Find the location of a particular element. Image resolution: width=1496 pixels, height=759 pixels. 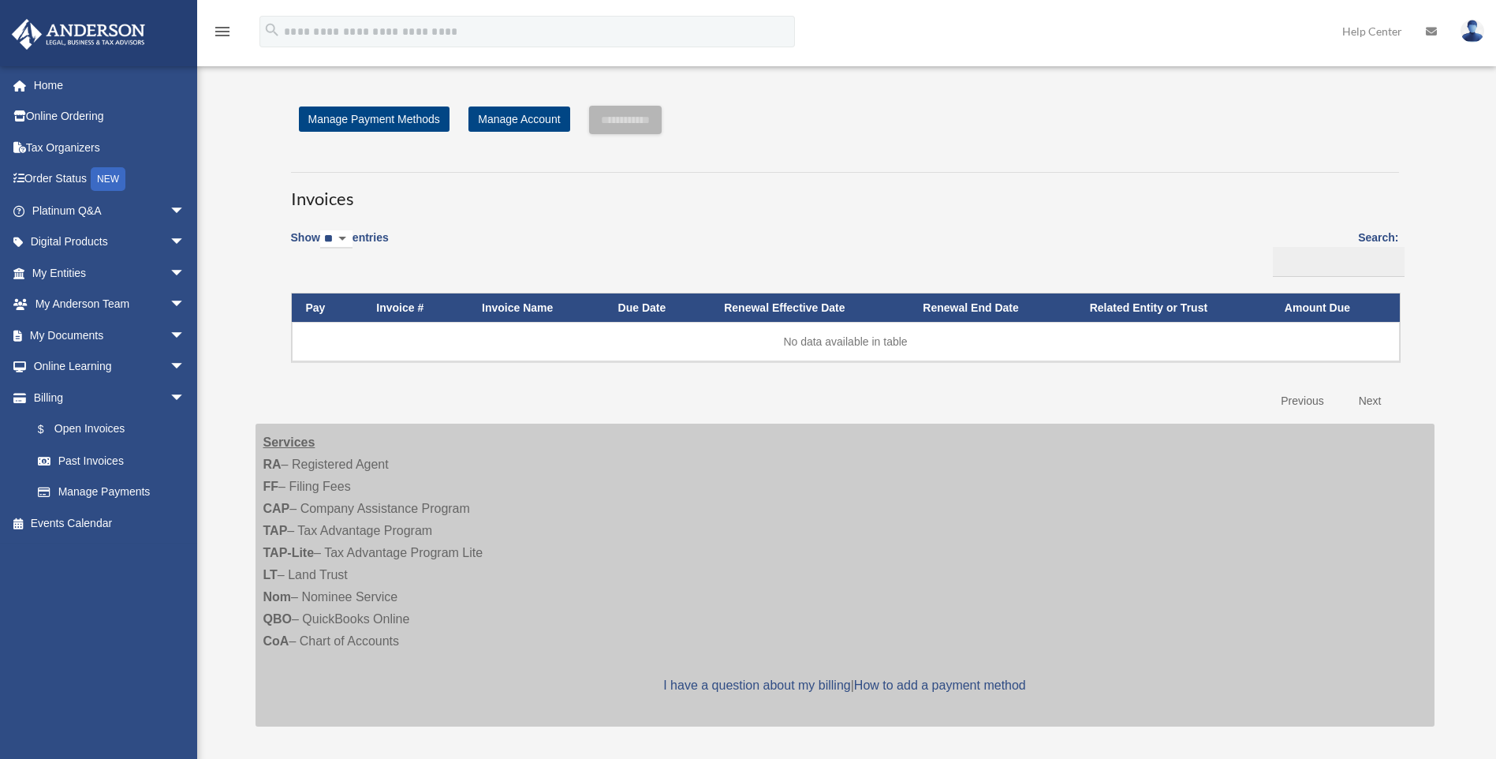

a: My Documentsarrow_drop_down is located at coordinates (110, 335).